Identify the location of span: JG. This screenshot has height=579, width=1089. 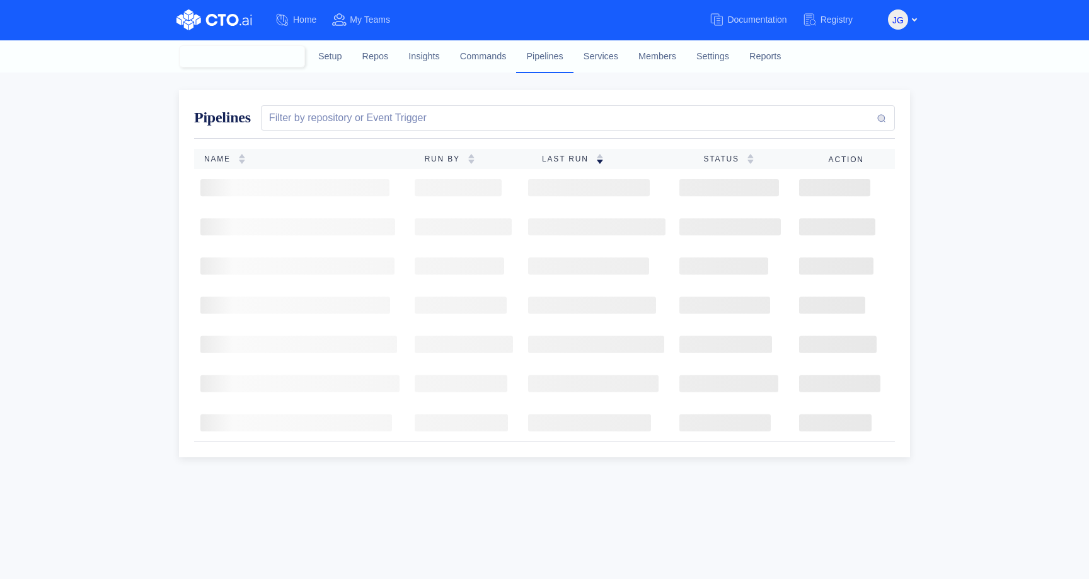
(898, 20).